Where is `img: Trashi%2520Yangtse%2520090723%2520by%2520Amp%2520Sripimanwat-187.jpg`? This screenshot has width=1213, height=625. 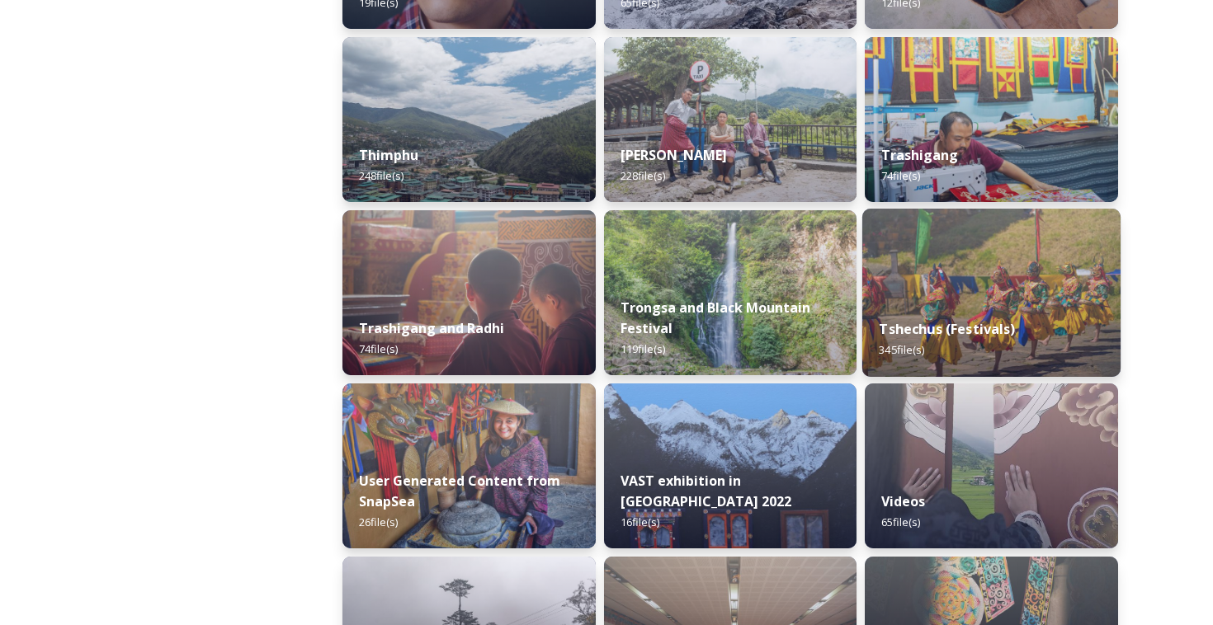 img: Trashi%2520Yangtse%2520090723%2520by%2520Amp%2520Sripimanwat-187.jpg is located at coordinates (730, 120).